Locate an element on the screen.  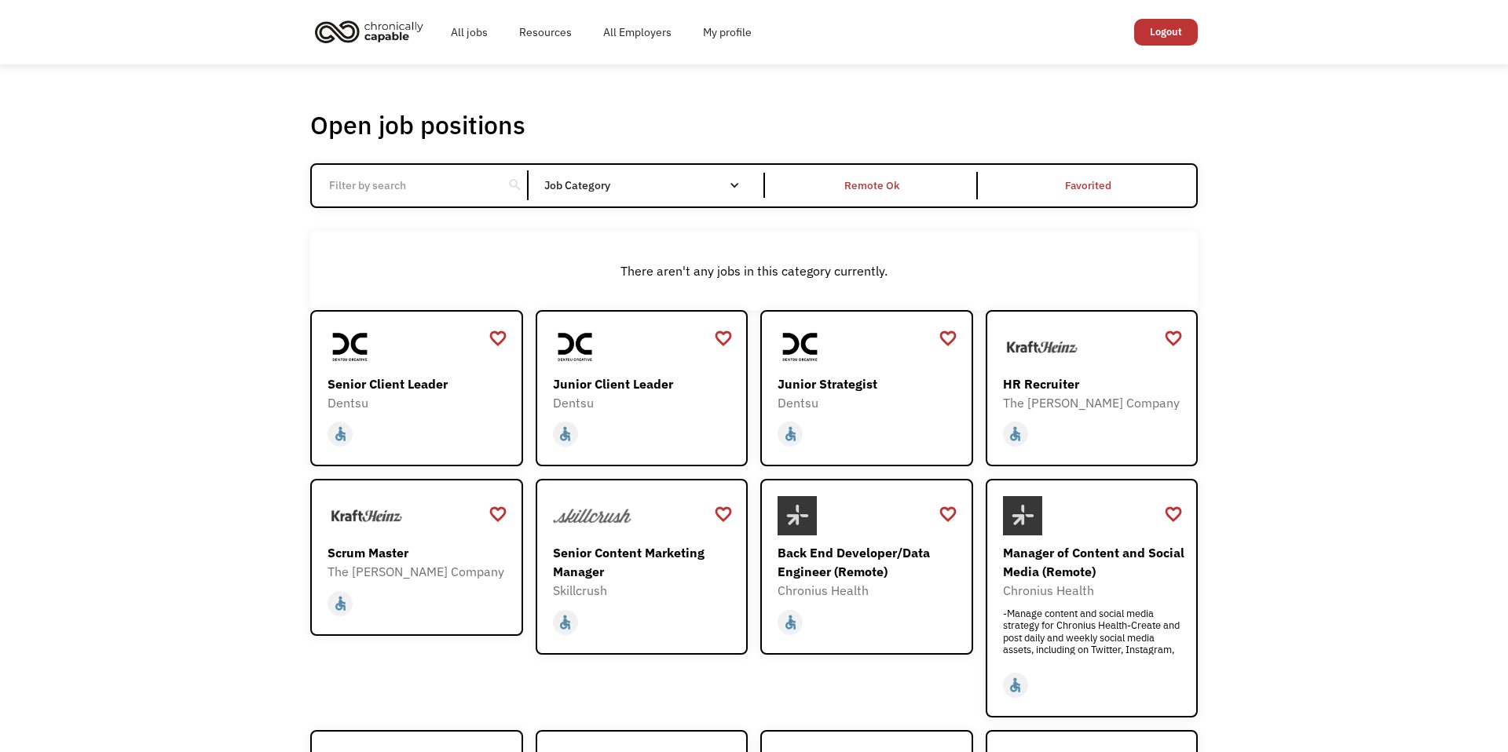
a: Logout is located at coordinates (1165, 32).